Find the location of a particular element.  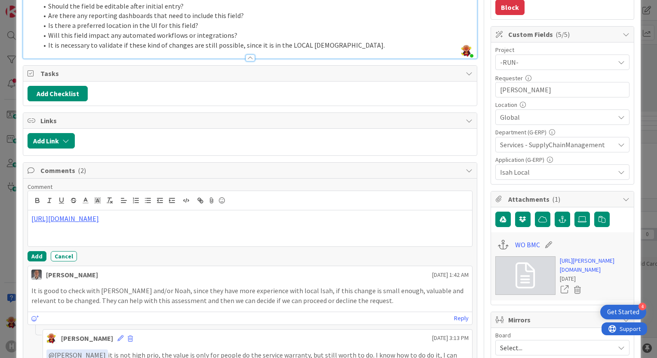

a: Reply is located at coordinates (461, 318).